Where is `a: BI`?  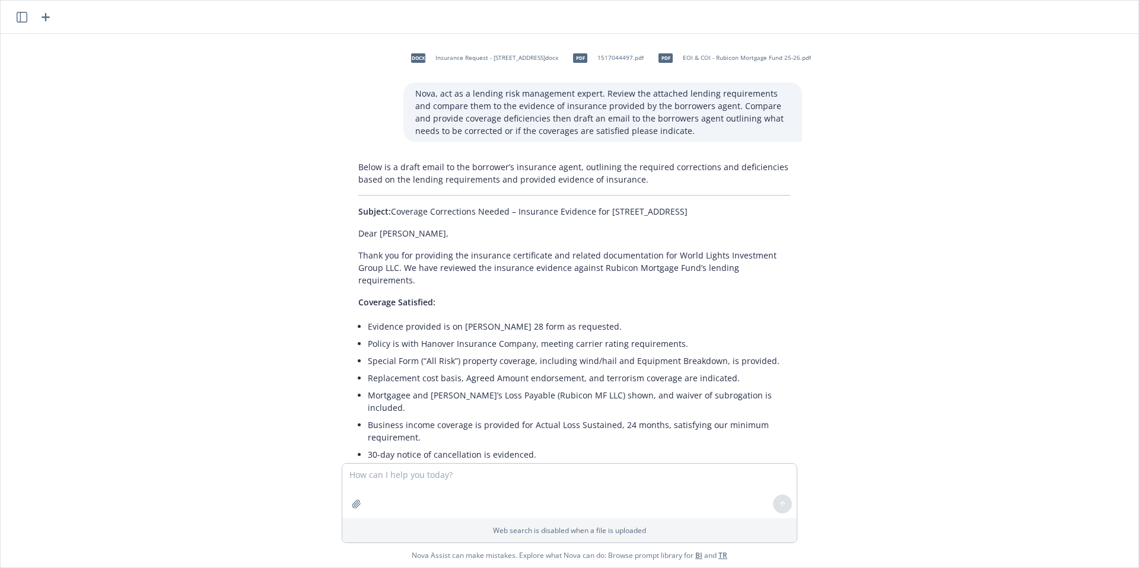
a: BI is located at coordinates (699, 555).